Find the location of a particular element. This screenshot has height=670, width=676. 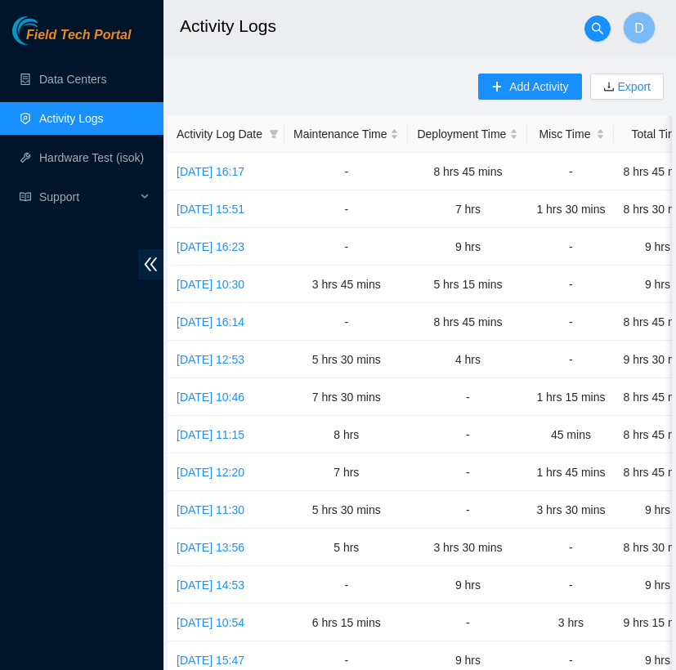

td: 1 hrs 15 mins is located at coordinates (570, 397).